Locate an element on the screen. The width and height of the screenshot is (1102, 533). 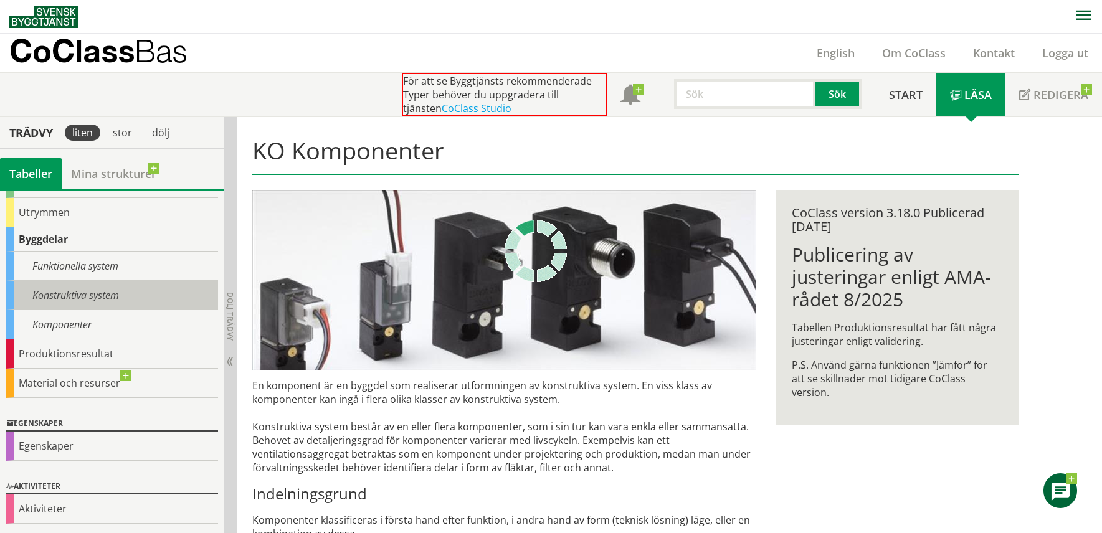
div: Byggdelar is located at coordinates (112, 239).